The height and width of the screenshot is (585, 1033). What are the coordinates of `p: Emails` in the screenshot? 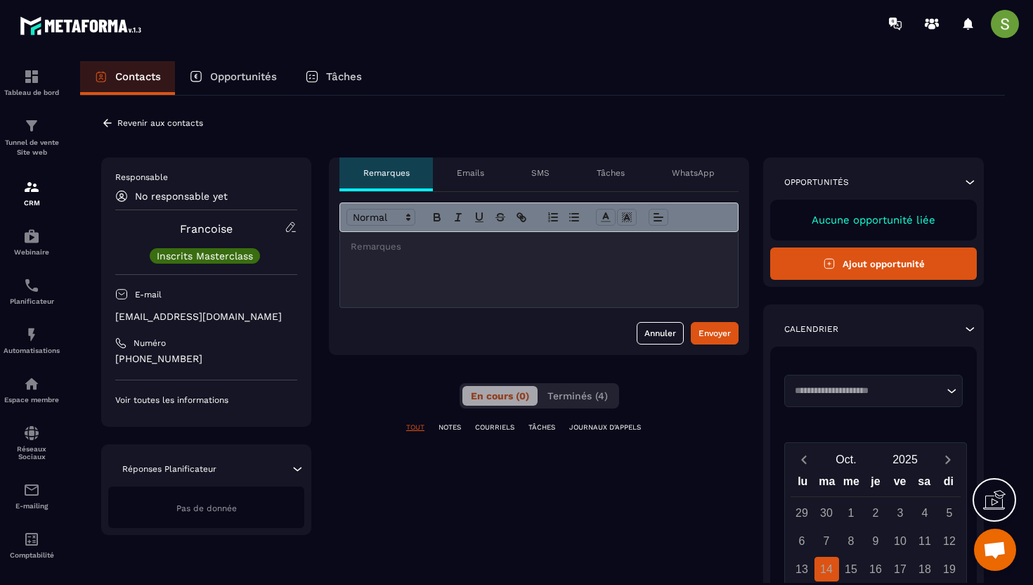 It's located at (470, 173).